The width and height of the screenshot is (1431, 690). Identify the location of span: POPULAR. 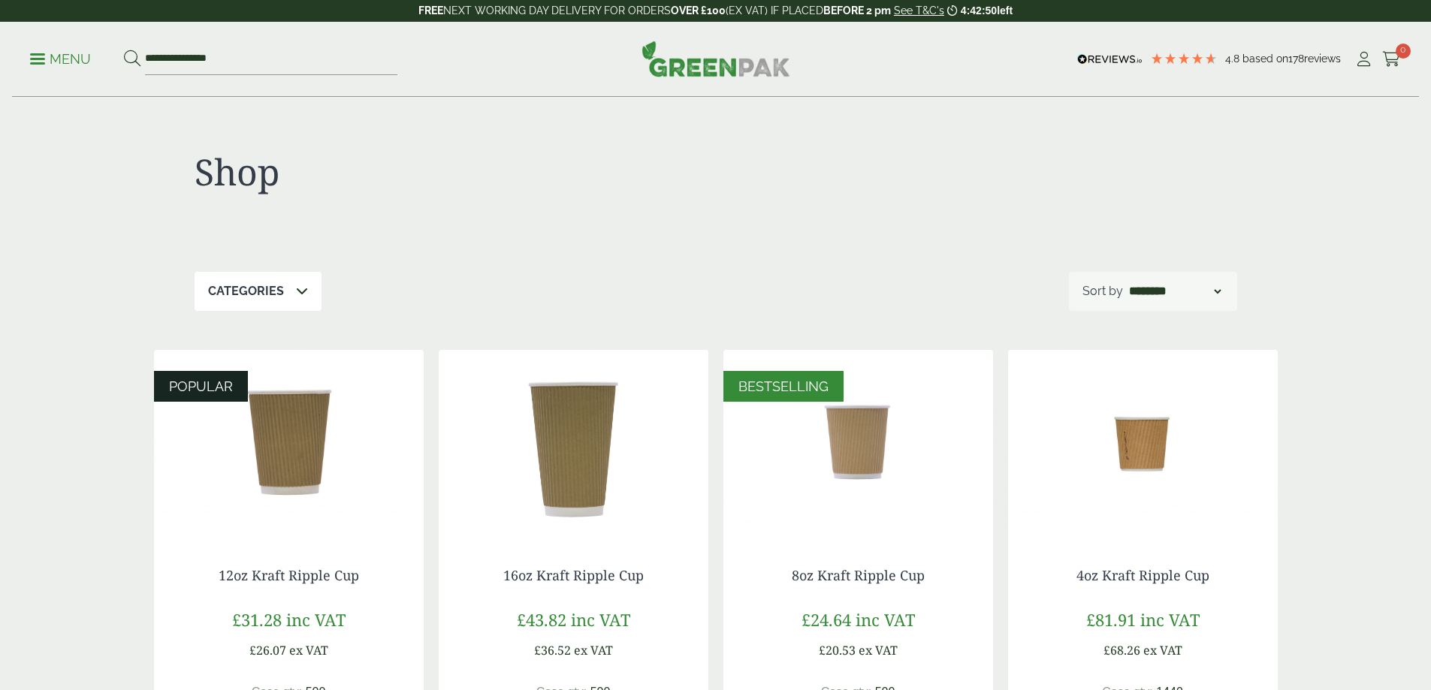
(201, 386).